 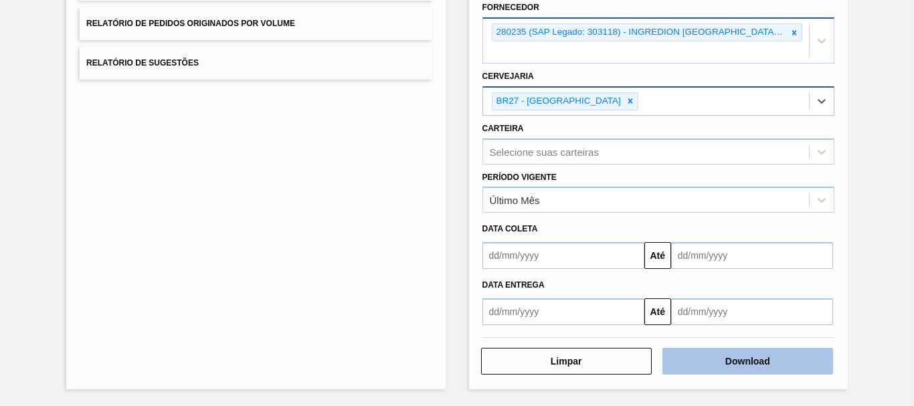 What do you see at coordinates (519, 177) in the screenshot?
I see `label: Período Vigente` at bounding box center [519, 177].